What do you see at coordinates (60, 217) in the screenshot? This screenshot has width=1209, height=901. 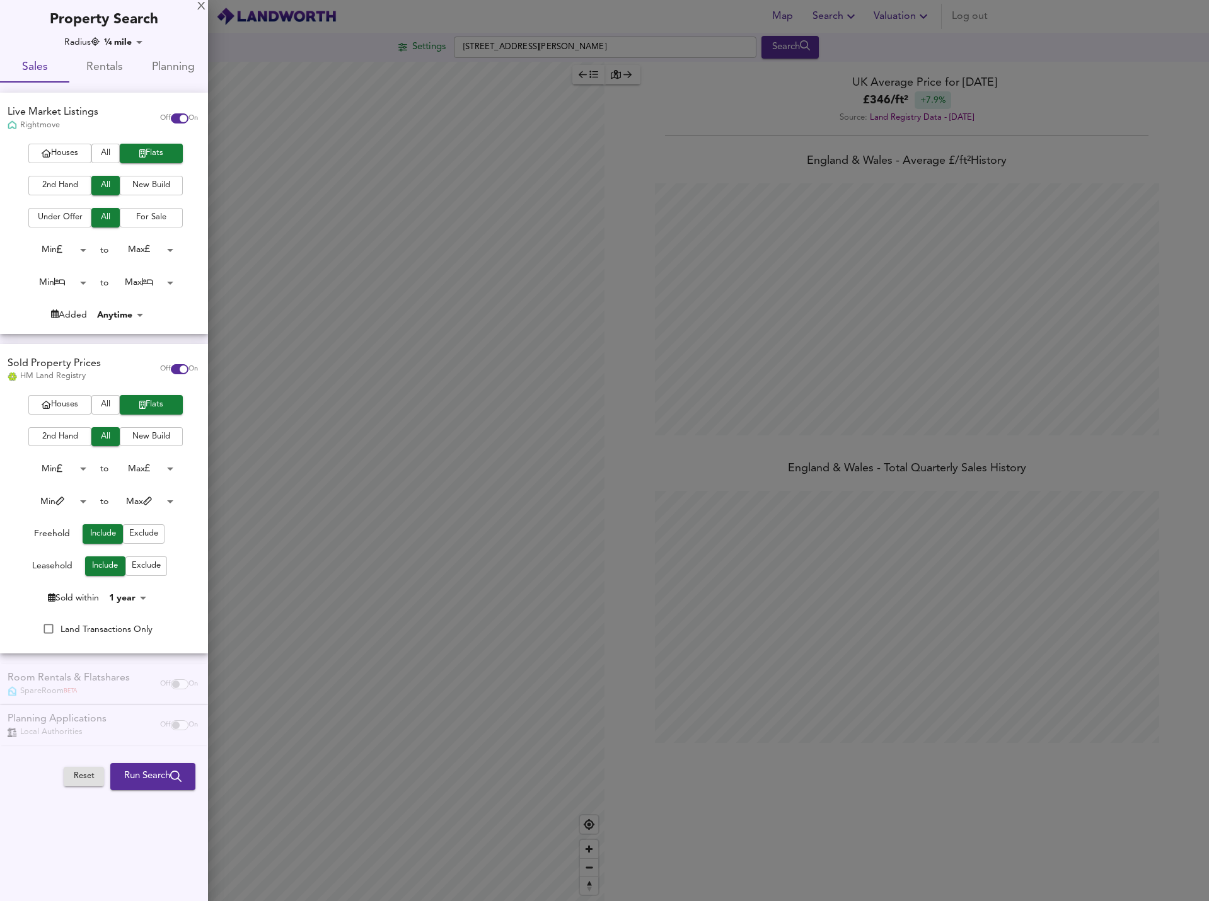 I see `button: Under Offer` at bounding box center [60, 217].